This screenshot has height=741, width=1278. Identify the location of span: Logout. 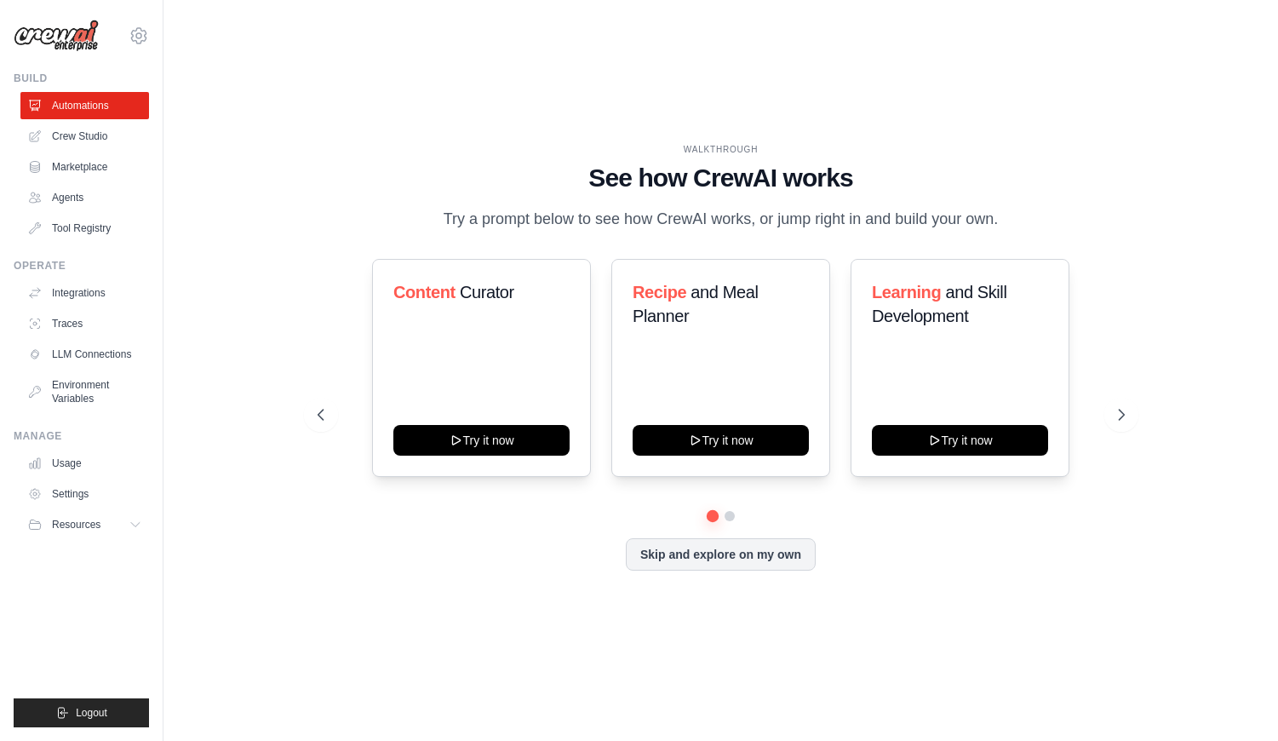
(91, 712).